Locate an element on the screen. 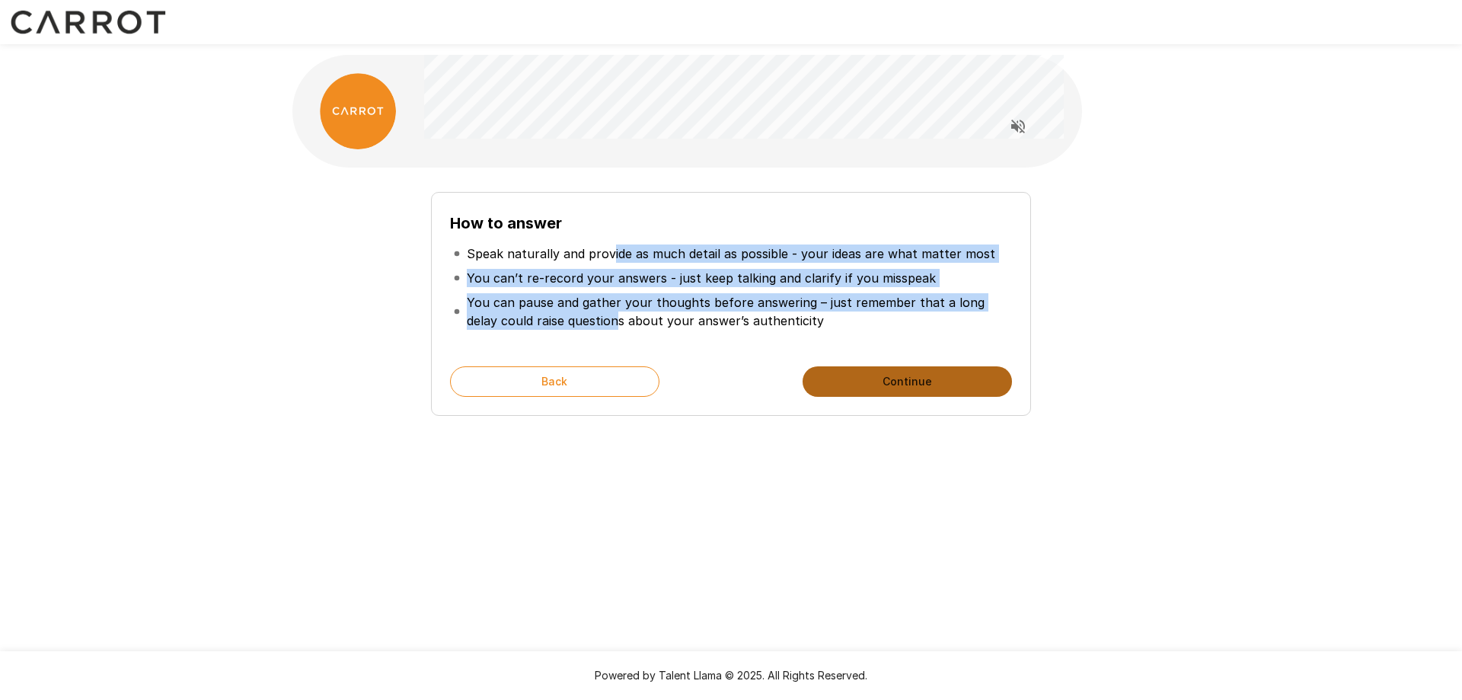 This screenshot has width=1462, height=700. button: Back is located at coordinates (554, 382).